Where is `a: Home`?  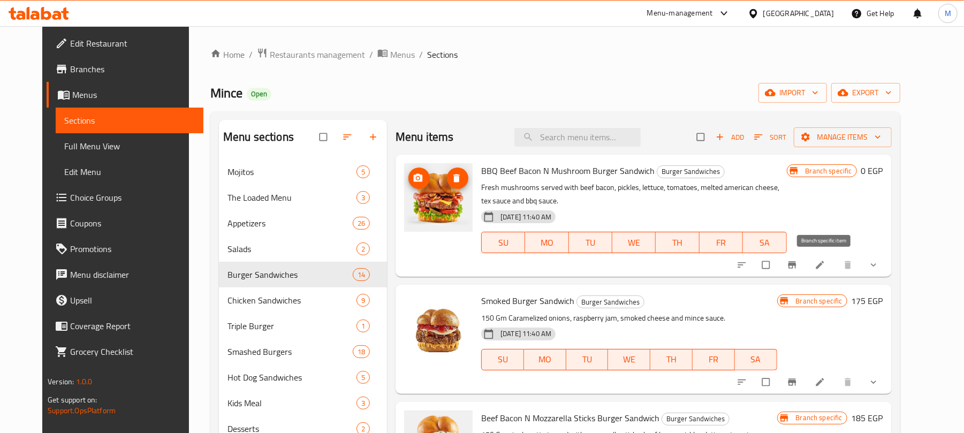 a: Home is located at coordinates (228, 55).